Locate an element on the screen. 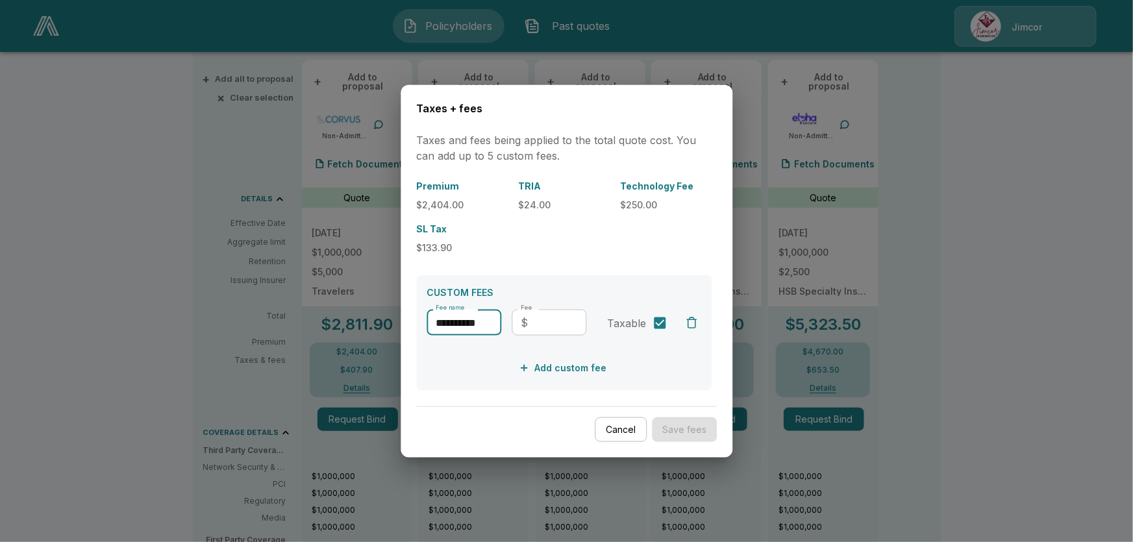 Image resolution: width=1133 pixels, height=542 pixels. p: $2,404.00 is located at coordinates (462, 205).